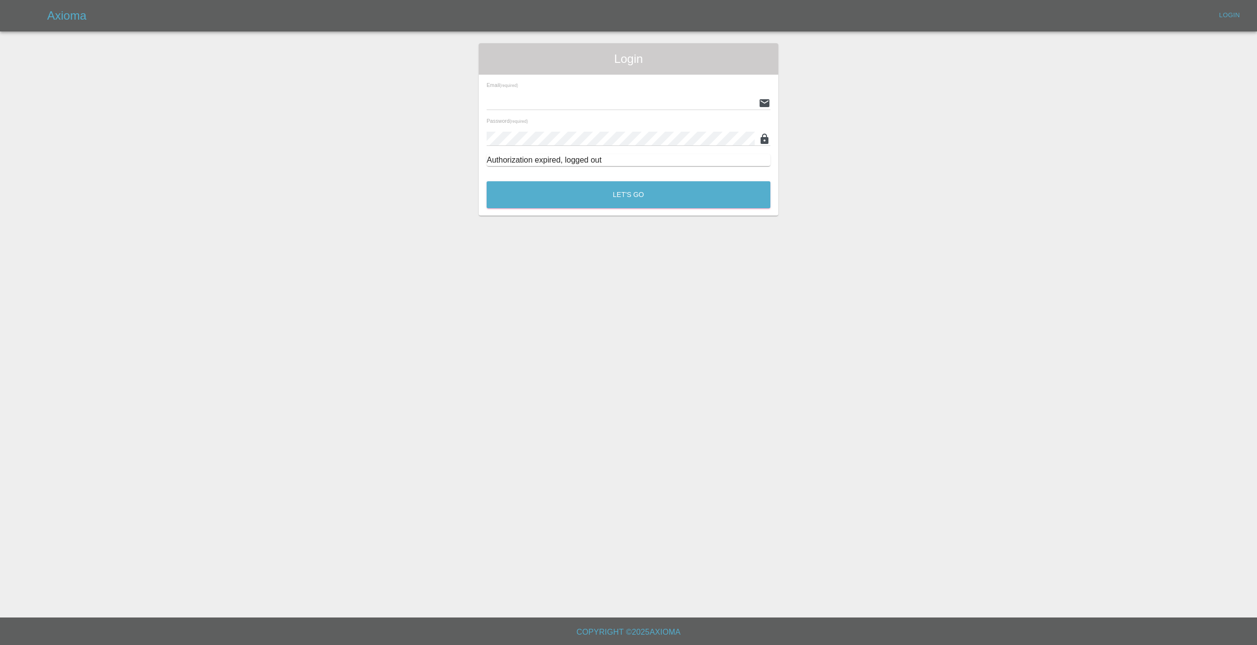  What do you see at coordinates (629, 194) in the screenshot?
I see `button: Let's Go` at bounding box center [629, 194].